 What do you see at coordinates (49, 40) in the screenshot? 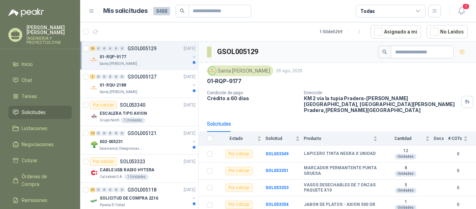
I see `p: INGENIERIA Y PROYECTOS OYM` at bounding box center [49, 40].